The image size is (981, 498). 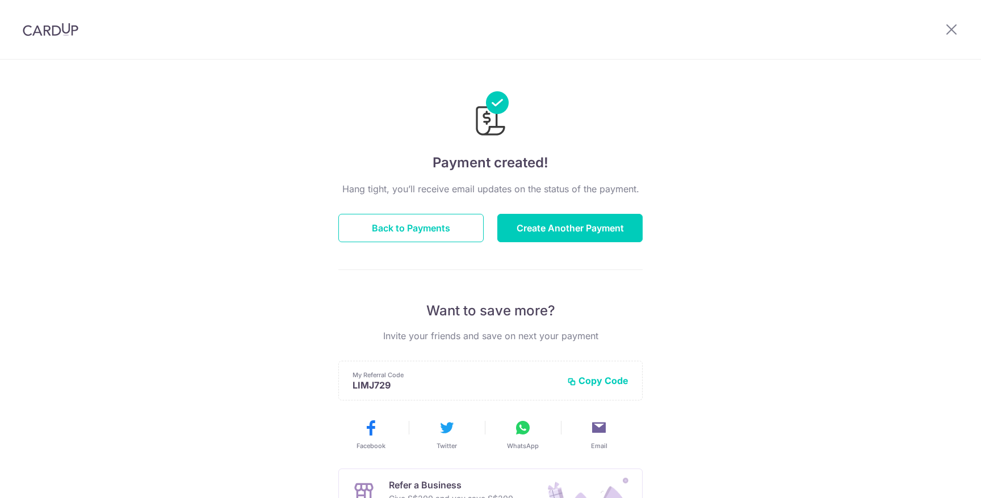 I want to click on span: WhatsApp, so click(x=523, y=446).